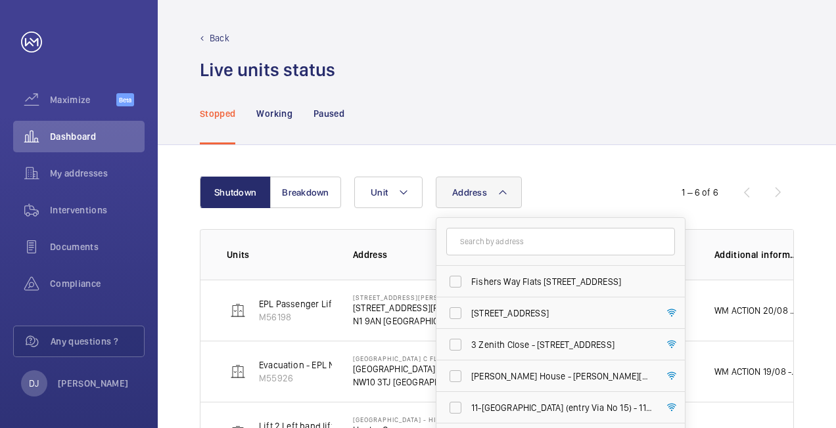  What do you see at coordinates (279, 255) in the screenshot?
I see `p: Units` at bounding box center [279, 255].